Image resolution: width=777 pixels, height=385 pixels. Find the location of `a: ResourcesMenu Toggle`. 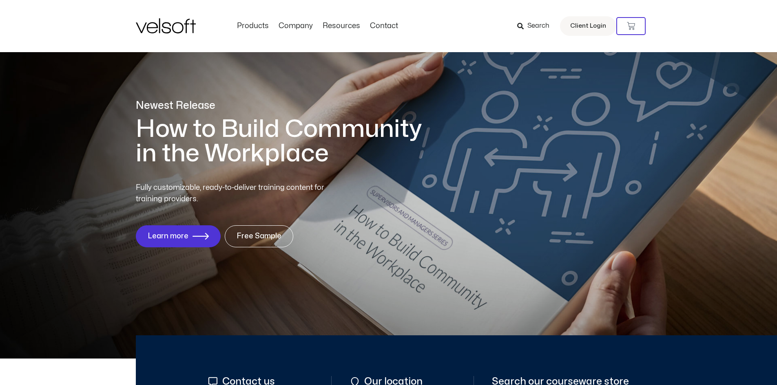

a: ResourcesMenu Toggle is located at coordinates (341, 26).